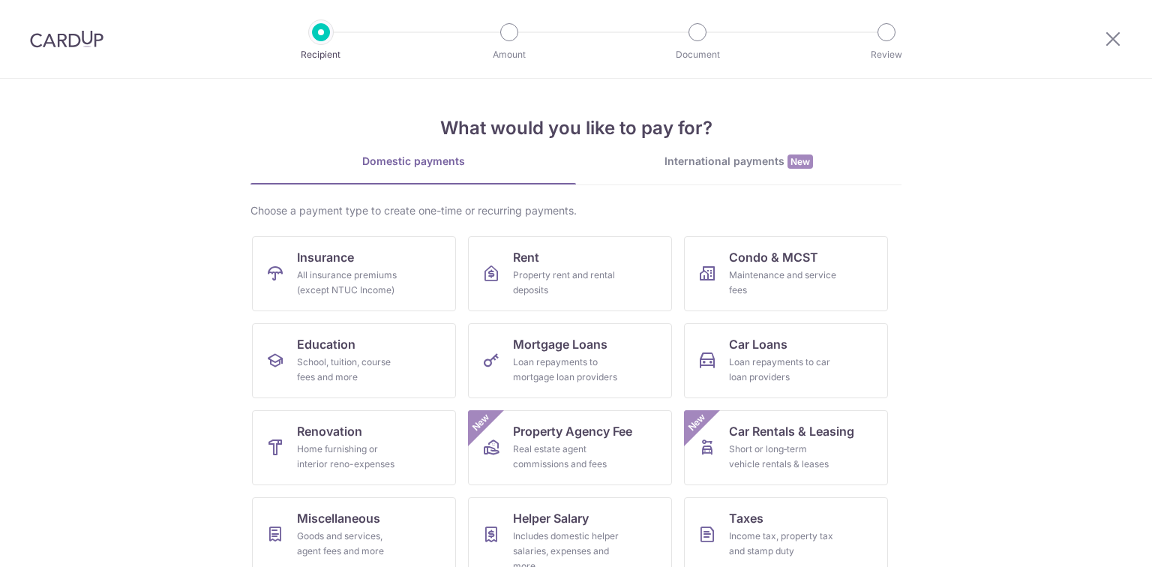 This screenshot has width=1152, height=567. Describe the element at coordinates (354, 448) in the screenshot. I see `a: RenovationHome furnishing or interior reno-expenses` at that location.